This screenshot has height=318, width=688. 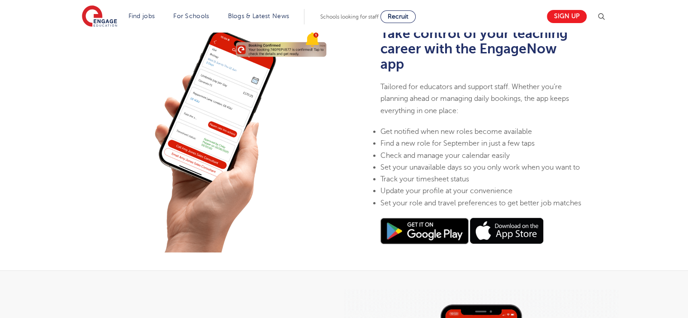 What do you see at coordinates (456, 132) in the screenshot?
I see `span: Get notified when new roles become available` at bounding box center [456, 132].